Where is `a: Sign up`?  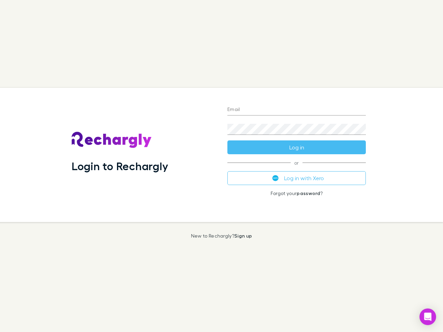 a: Sign up is located at coordinates (243, 236).